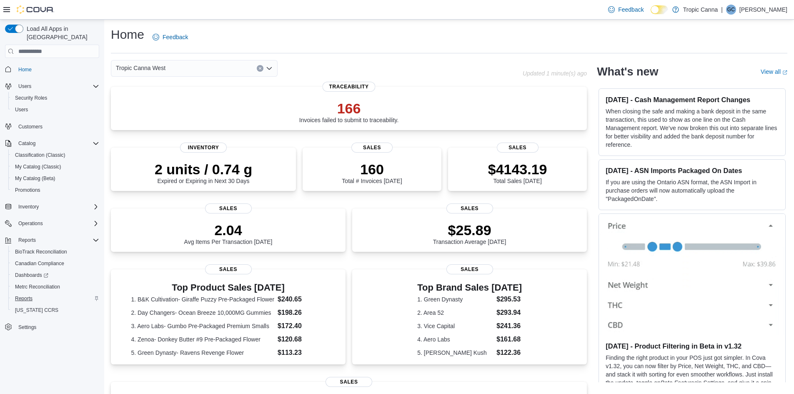  I want to click on nav: Complex example, so click(52, 207).